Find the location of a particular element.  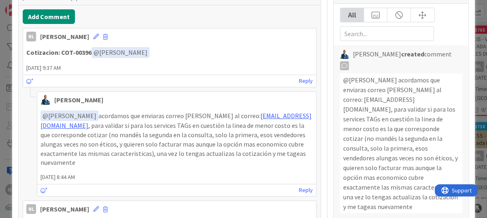

span: Support is located at coordinates (27, 6).